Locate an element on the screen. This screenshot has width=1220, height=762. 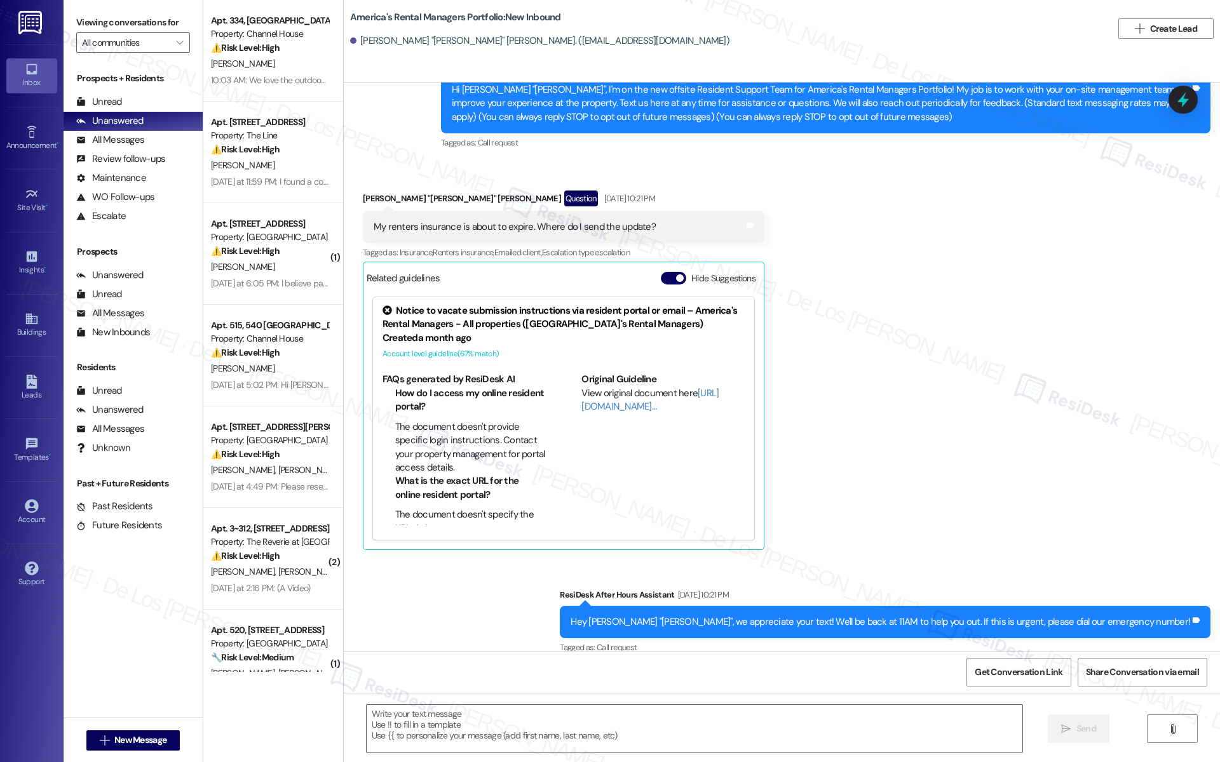
div: 10:03 AM: We love the outdoor lounge area and gym. The plan to make us pay 50 dollars a month per... is located at coordinates (601, 80).